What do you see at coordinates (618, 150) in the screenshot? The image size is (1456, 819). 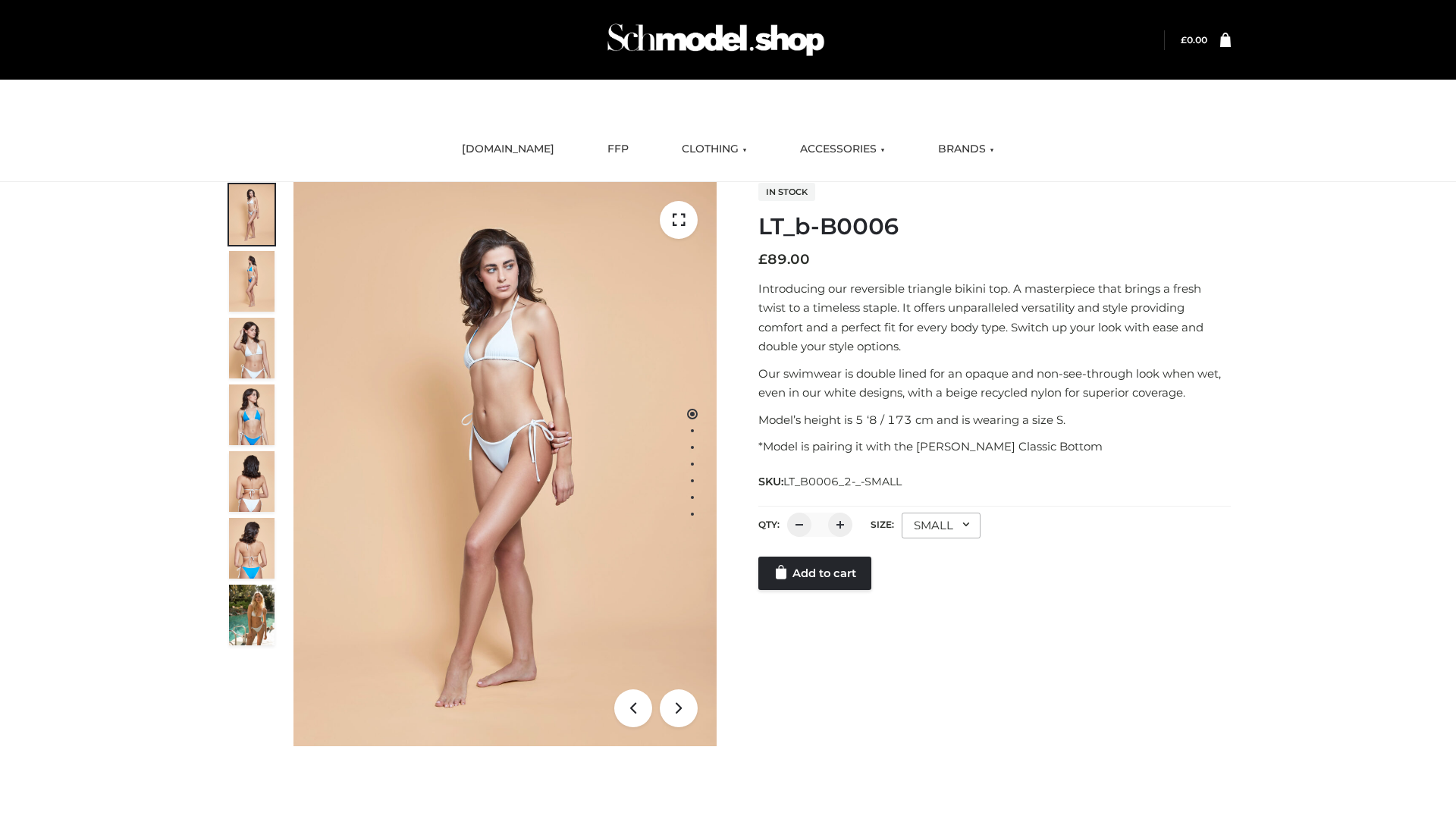 I see `a: FFP` at bounding box center [618, 150].